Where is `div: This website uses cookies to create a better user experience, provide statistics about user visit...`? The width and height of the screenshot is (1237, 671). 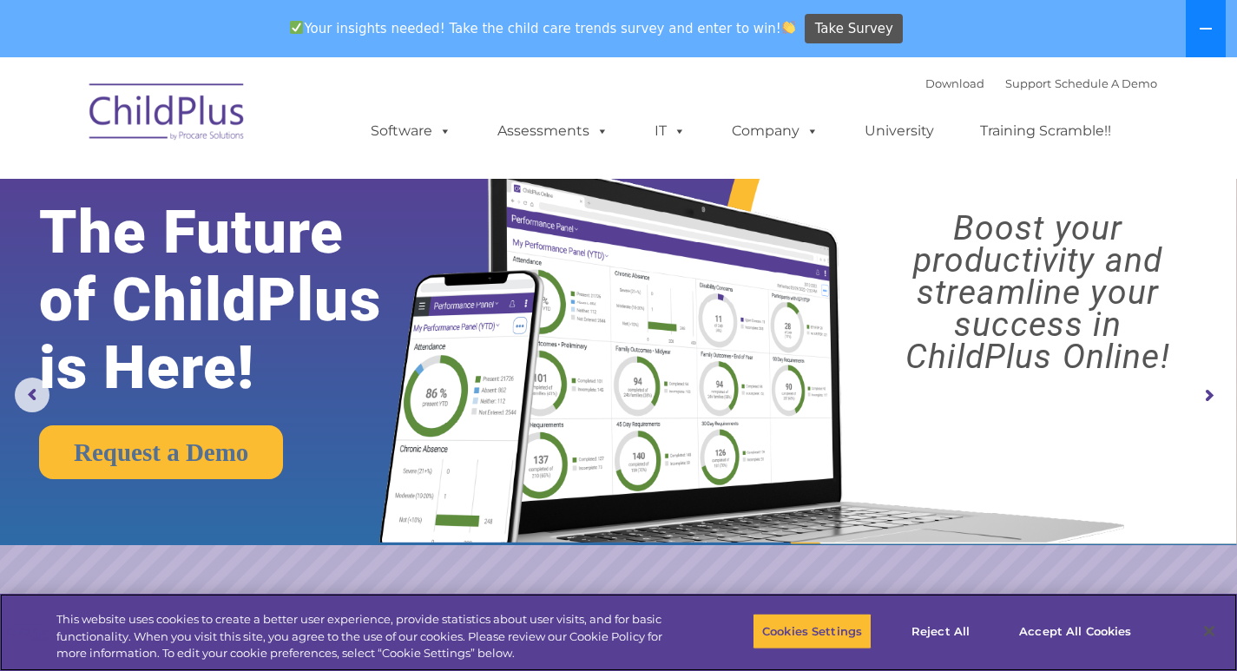
div: This website uses cookies to create a better user experience, provide statistics about user visit... is located at coordinates (368, 636).